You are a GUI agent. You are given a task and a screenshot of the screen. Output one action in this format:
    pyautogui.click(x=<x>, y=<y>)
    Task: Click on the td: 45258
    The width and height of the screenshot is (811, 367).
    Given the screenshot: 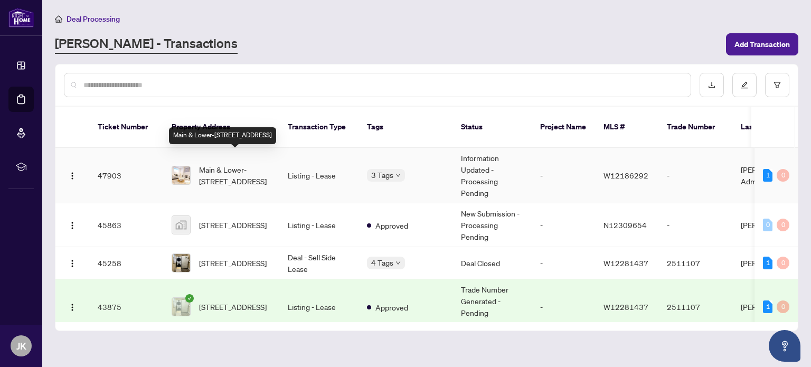 What is the action you would take?
    pyautogui.click(x=126, y=263)
    